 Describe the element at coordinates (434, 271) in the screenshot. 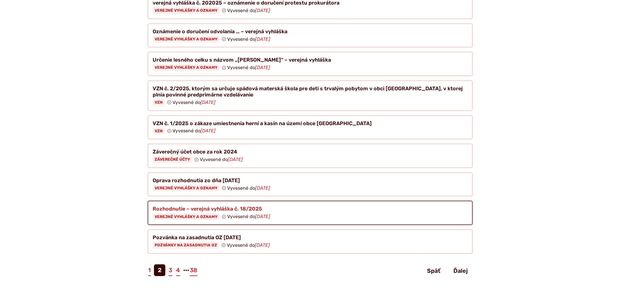

I see `span: Späť` at that location.